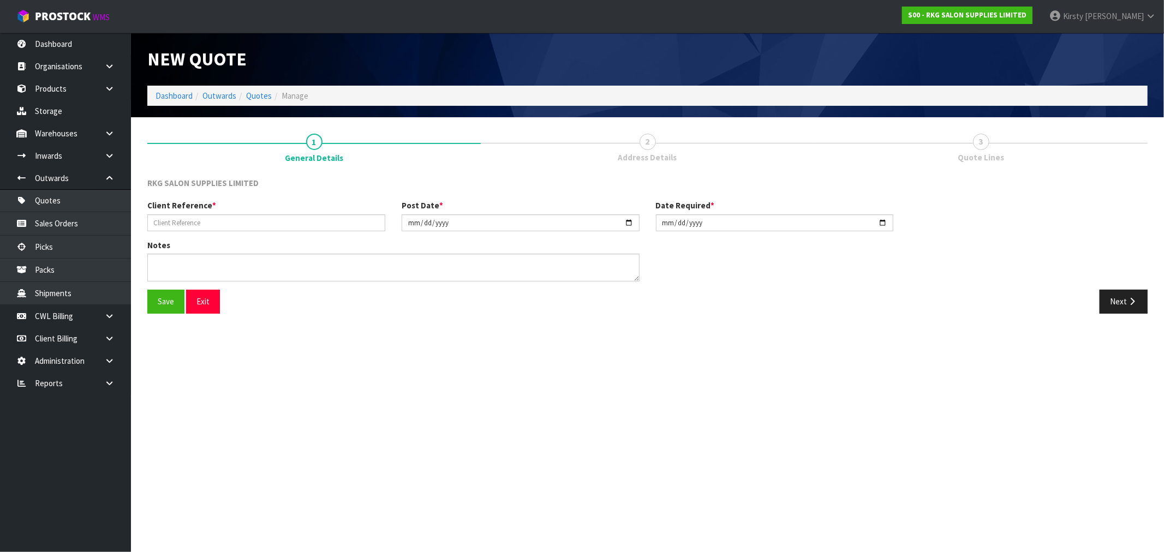 This screenshot has width=1164, height=552. What do you see at coordinates (23, 16) in the screenshot?
I see `img: cube-alt.png` at bounding box center [23, 16].